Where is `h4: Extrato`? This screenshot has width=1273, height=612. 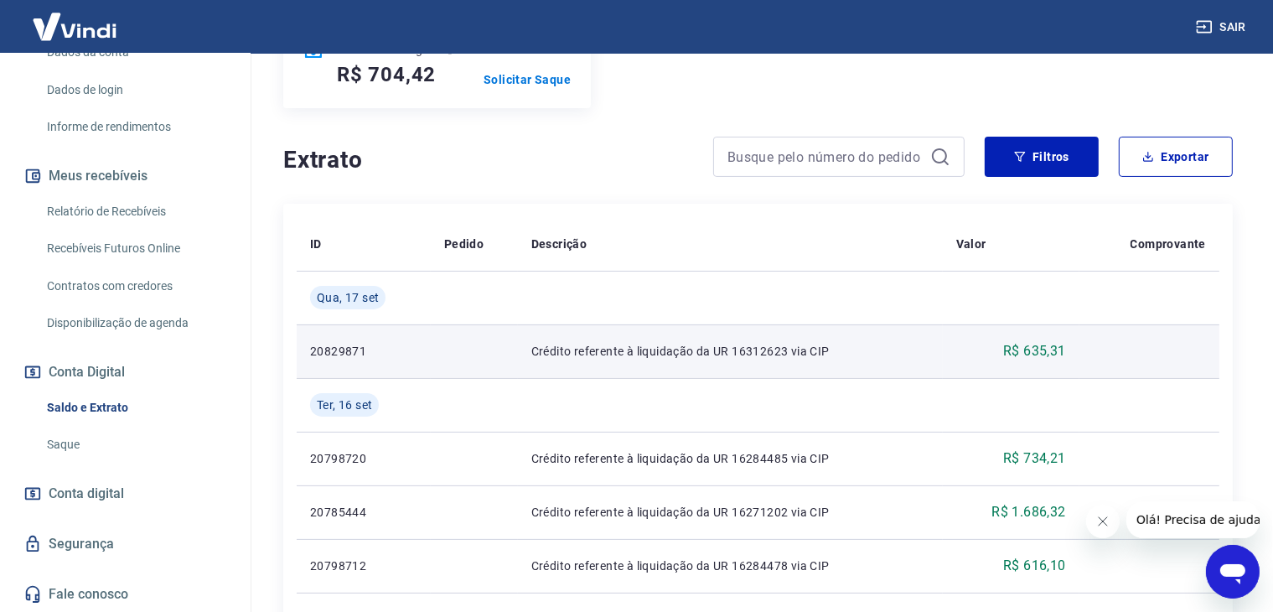
h4: Extrato is located at coordinates (488, 160).